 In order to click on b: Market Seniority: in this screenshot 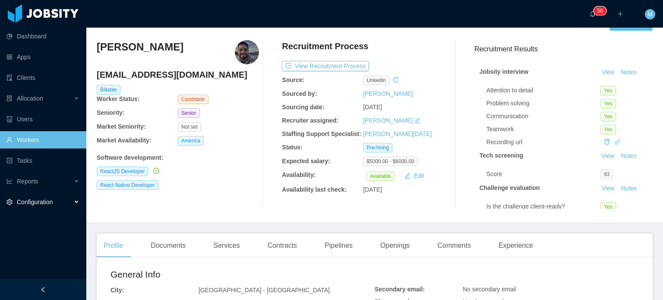, I will do `click(121, 127)`.